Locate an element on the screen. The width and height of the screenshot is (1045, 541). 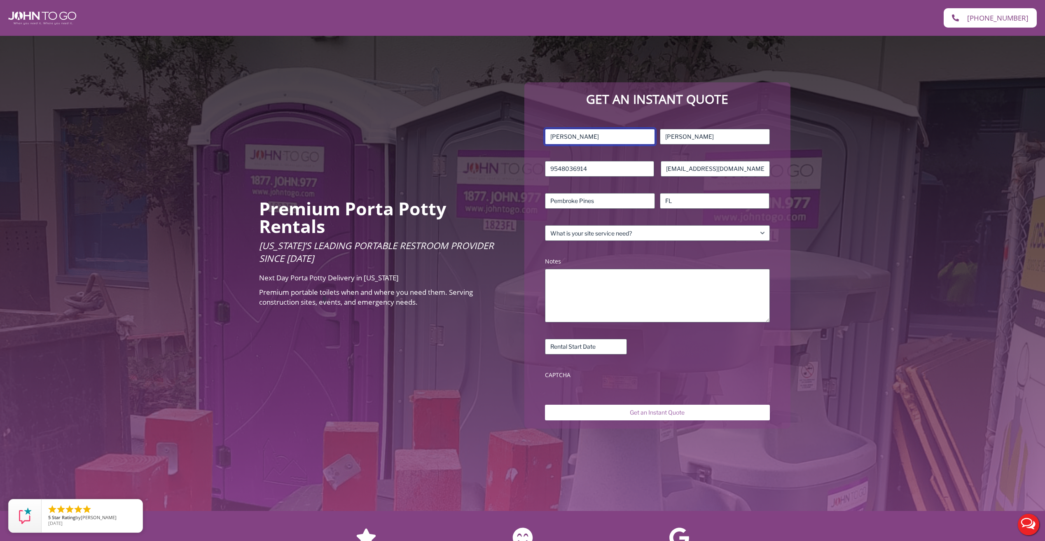
input: Email is located at coordinates (715, 169).